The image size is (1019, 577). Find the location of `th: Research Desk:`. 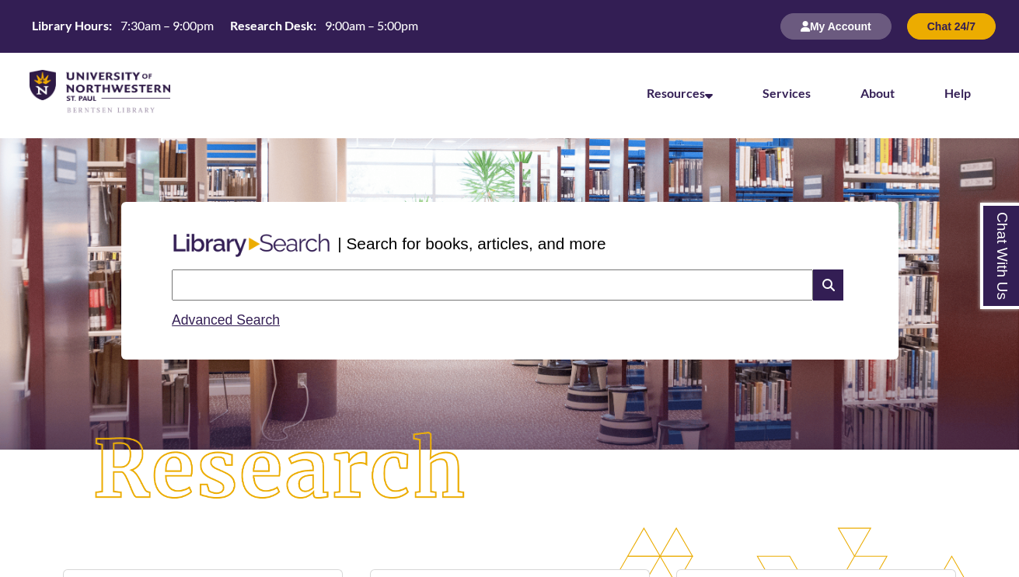

th: Research Desk: is located at coordinates (271, 26).